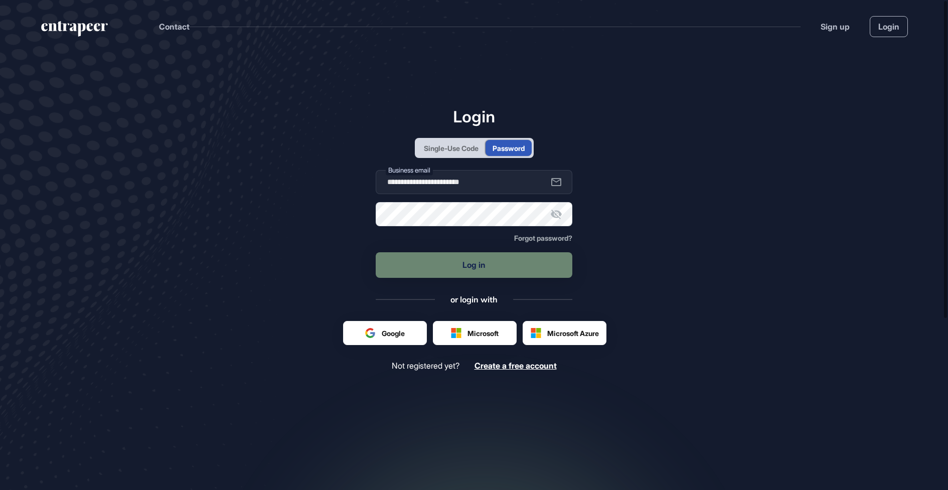 The width and height of the screenshot is (948, 490). I want to click on a: entrapeer-logo, so click(74, 31).